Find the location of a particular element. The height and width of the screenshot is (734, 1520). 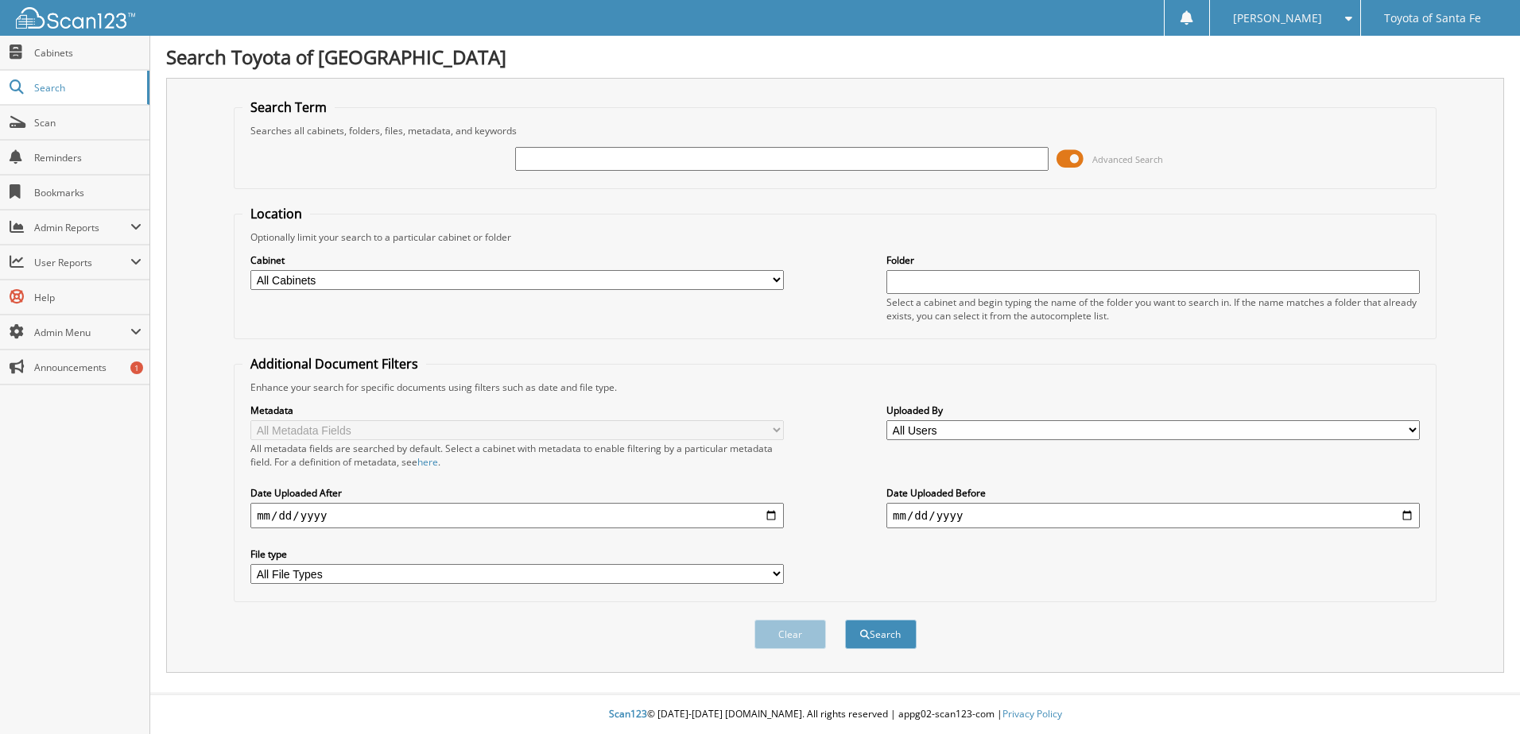

a: here is located at coordinates (428, 462).